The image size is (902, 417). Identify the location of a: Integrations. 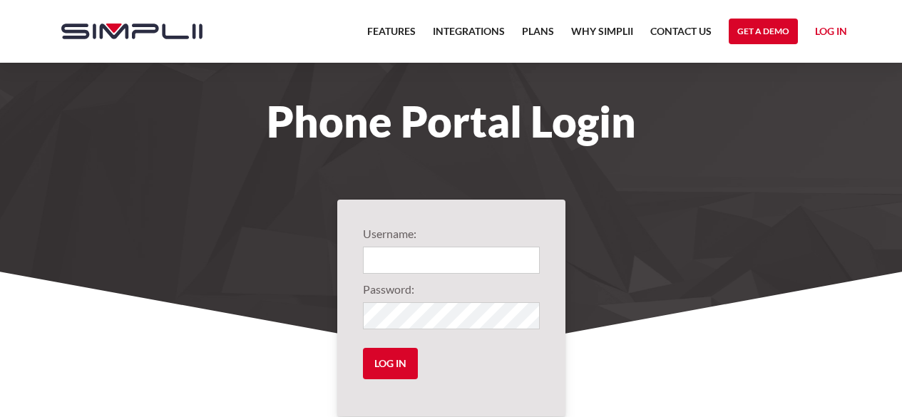
(468, 36).